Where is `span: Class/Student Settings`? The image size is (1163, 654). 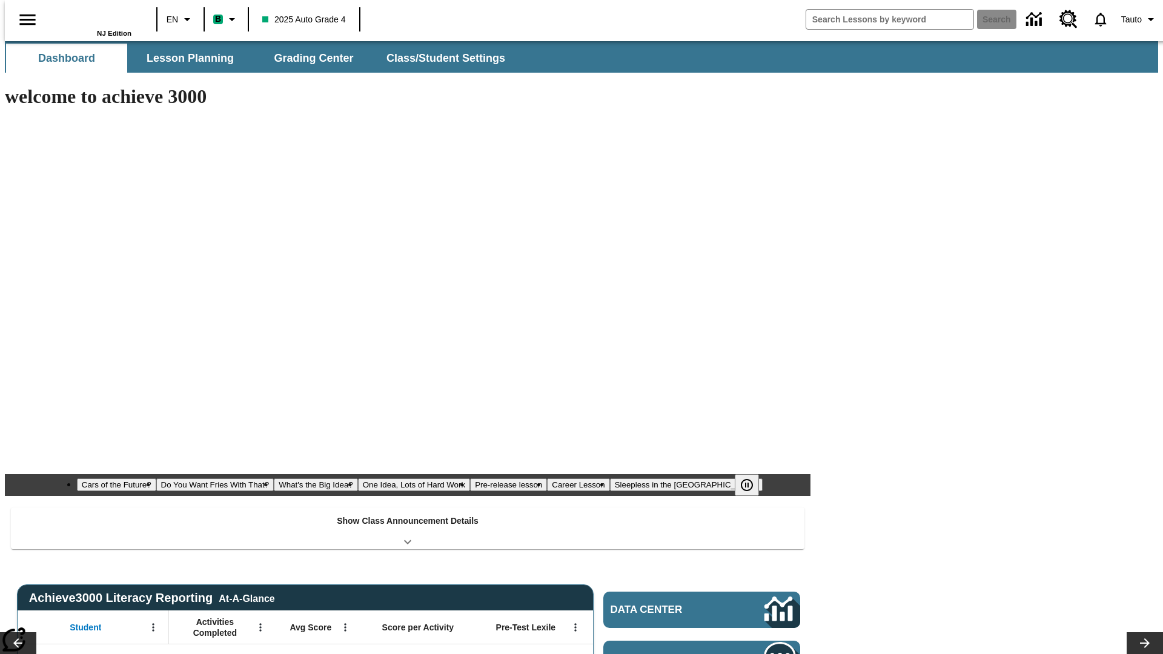 span: Class/Student Settings is located at coordinates (446, 58).